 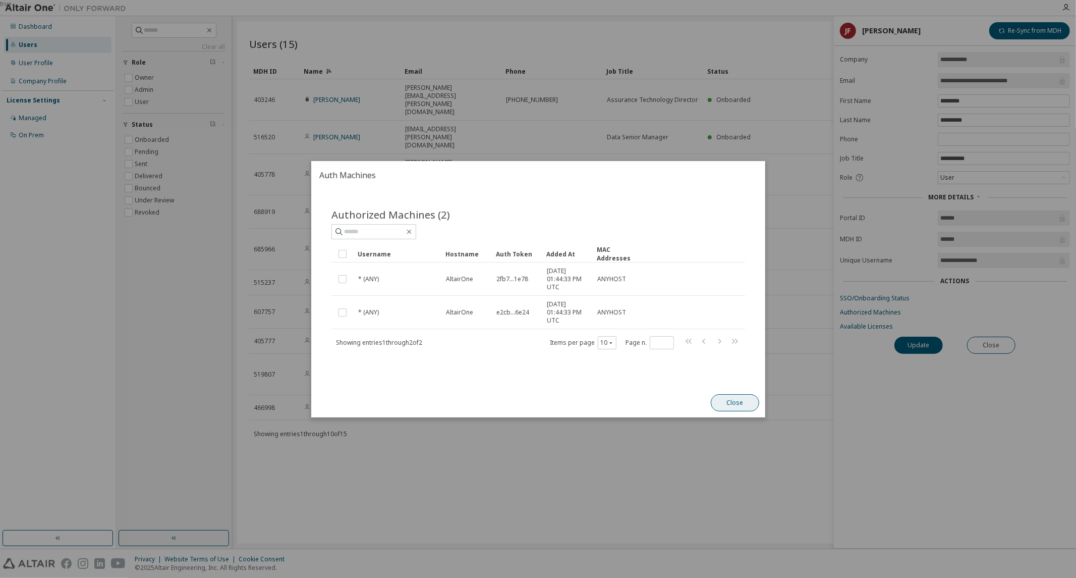 What do you see at coordinates (568, 254) in the screenshot?
I see `div: Added At` at bounding box center [568, 254].